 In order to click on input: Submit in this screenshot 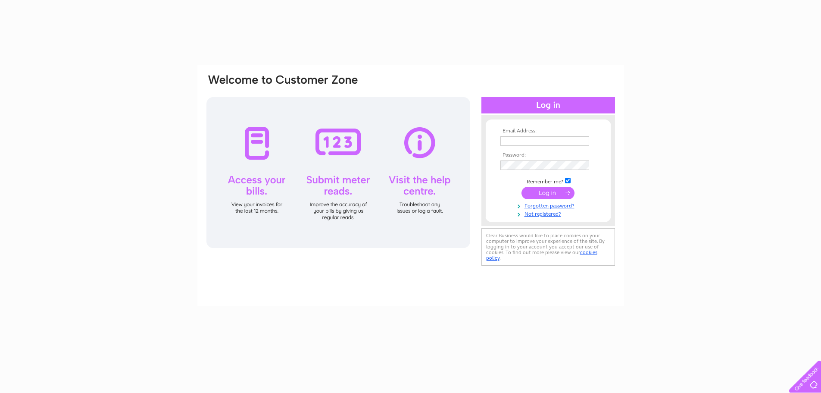, I will do `click(548, 193)`.